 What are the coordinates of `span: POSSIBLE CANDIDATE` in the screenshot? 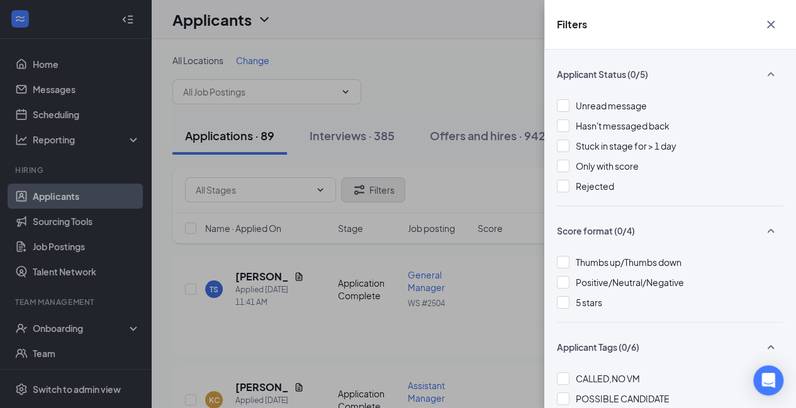 It's located at (622, 399).